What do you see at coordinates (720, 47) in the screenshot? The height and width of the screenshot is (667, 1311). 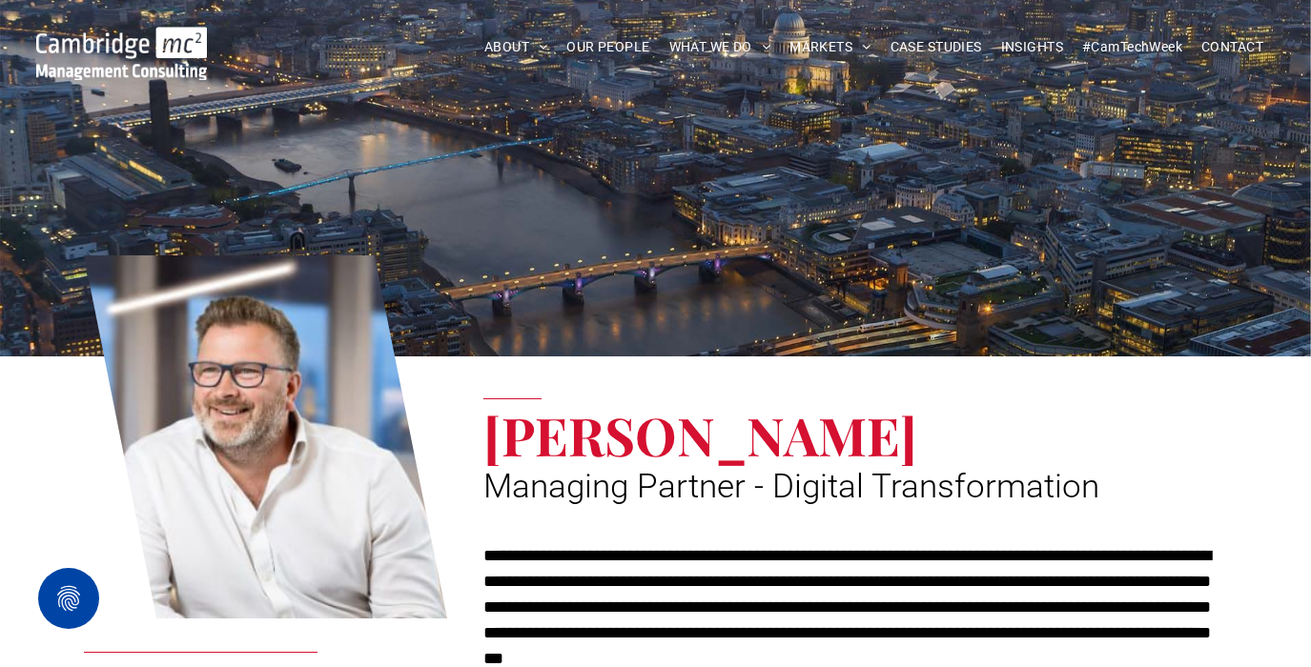 I see `a: WHAT WE DO` at bounding box center [720, 47].